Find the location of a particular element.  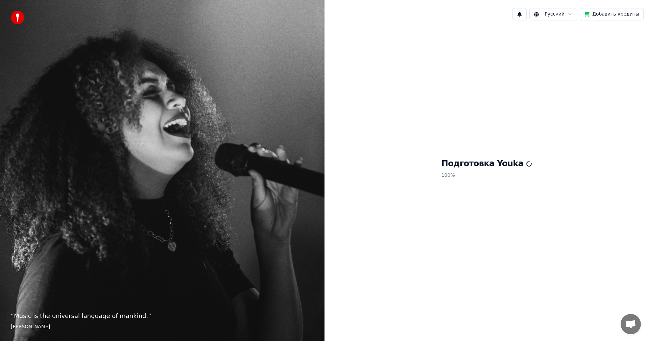

a: Открытый чат is located at coordinates (631, 324).